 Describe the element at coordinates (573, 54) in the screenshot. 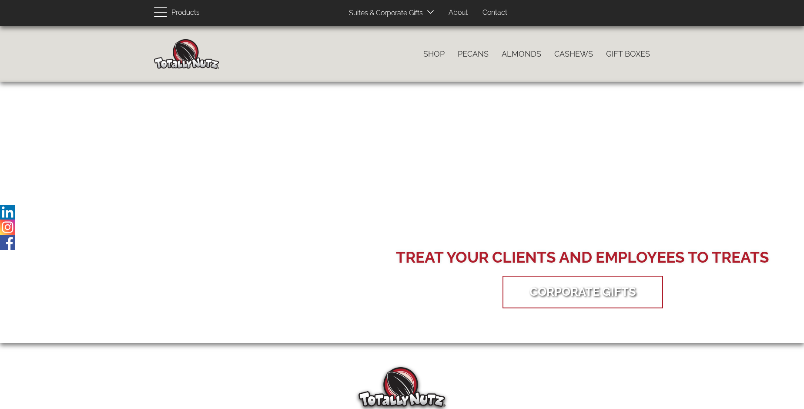

I see `a: Cashews` at that location.